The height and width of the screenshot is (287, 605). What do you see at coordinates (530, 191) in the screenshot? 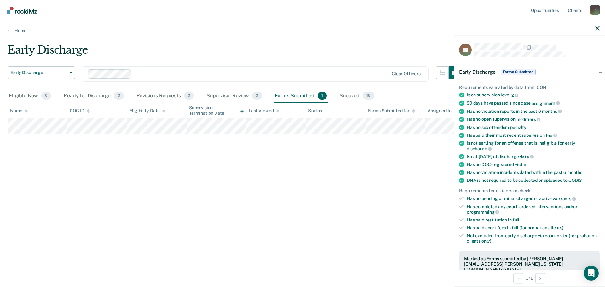
I see `div: Requirements for officers to check` at bounding box center [530, 191].